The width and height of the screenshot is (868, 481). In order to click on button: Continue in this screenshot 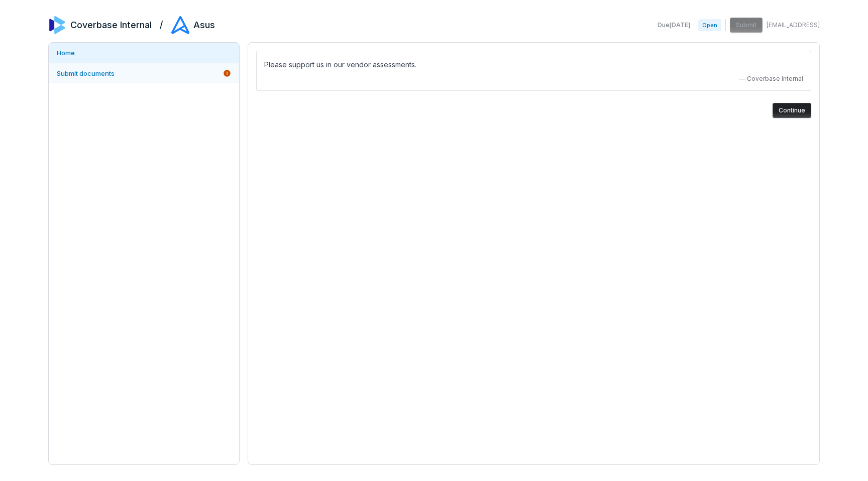, I will do `click(791, 110)`.